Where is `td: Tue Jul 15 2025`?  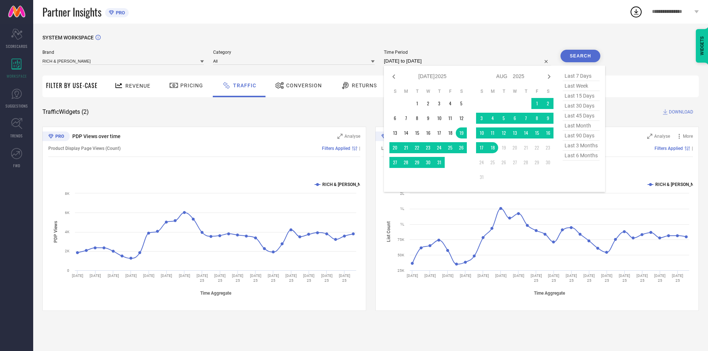
td: Tue Jul 15 2025 is located at coordinates (417, 133).